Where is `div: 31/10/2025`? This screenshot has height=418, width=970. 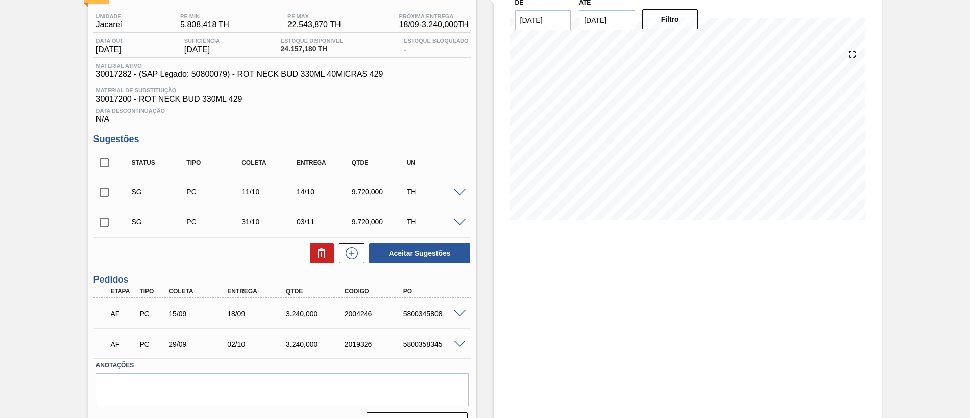 div: 31/10/2025 is located at coordinates (269, 222).